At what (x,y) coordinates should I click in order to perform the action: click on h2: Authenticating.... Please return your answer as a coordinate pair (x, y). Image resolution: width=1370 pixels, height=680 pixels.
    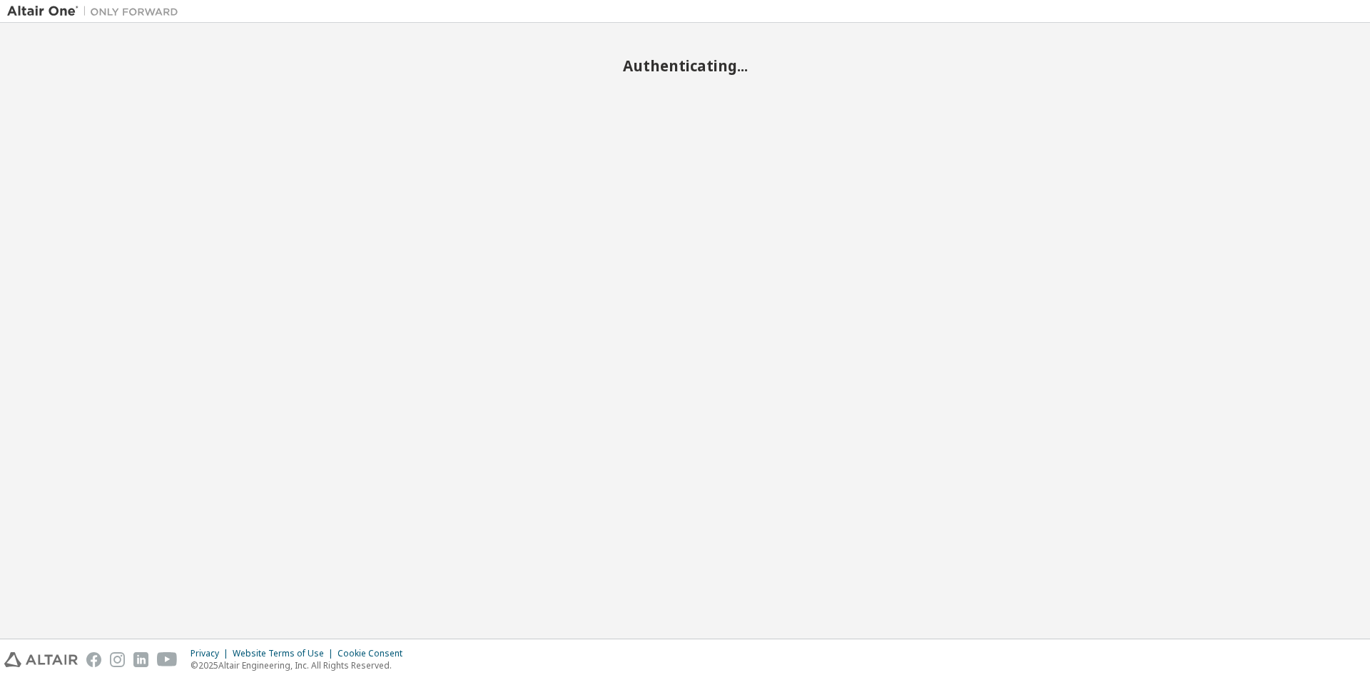
    Looking at the image, I should click on (685, 66).